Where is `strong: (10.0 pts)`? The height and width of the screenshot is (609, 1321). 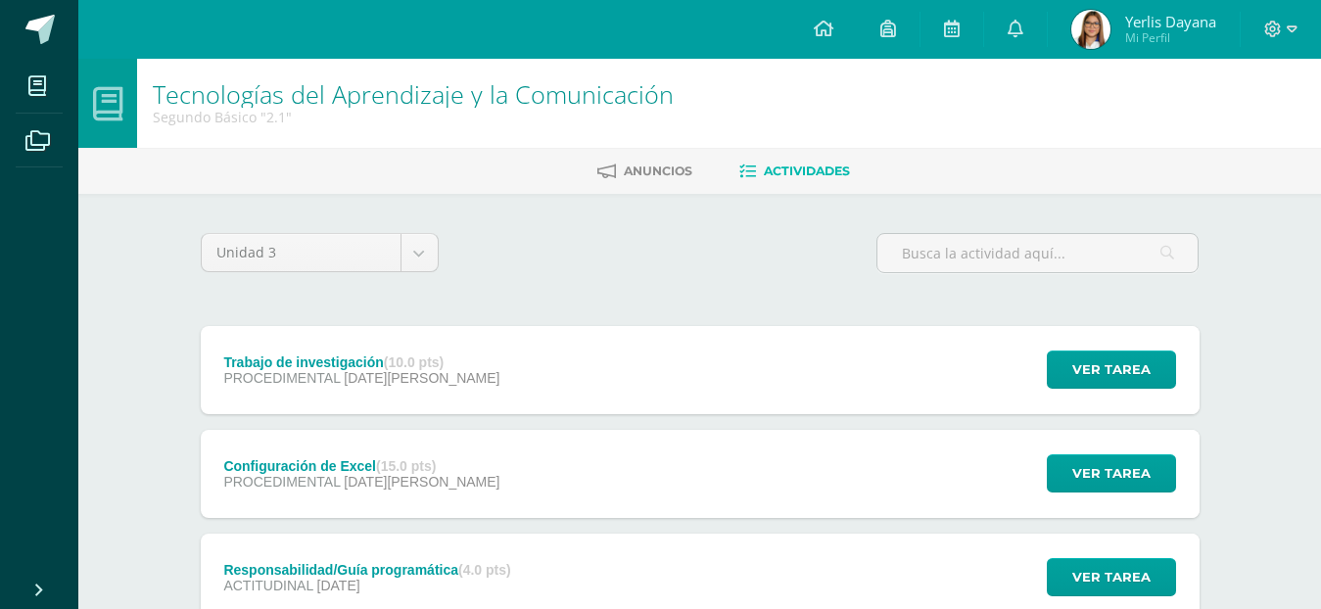
strong: (10.0 pts) is located at coordinates (413, 362).